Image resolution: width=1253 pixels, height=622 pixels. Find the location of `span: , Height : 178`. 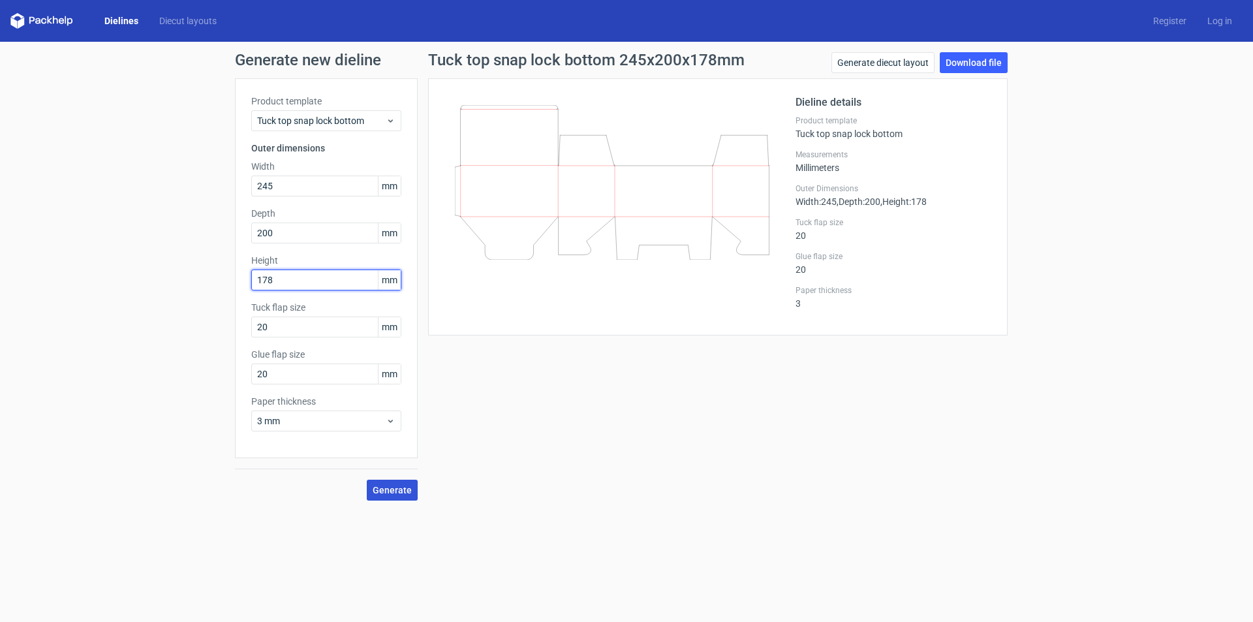

span: , Height : 178 is located at coordinates (903, 202).